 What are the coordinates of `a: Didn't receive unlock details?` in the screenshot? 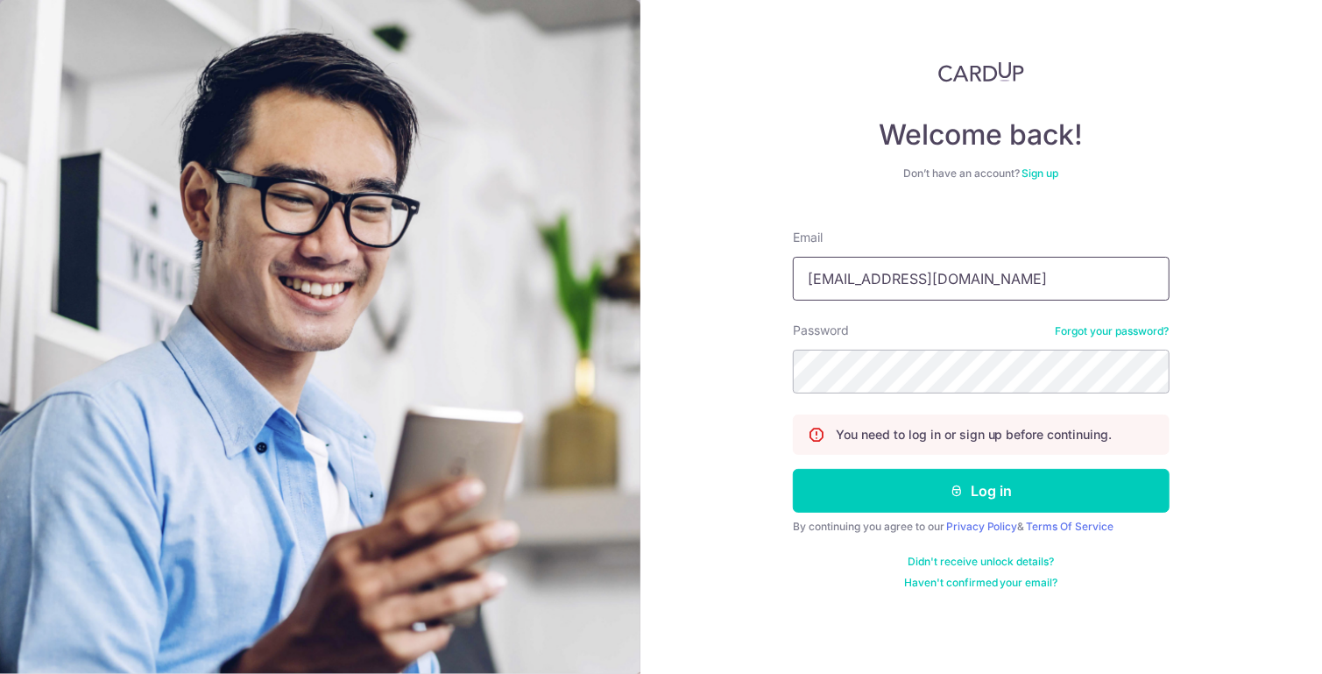 It's located at (980, 562).